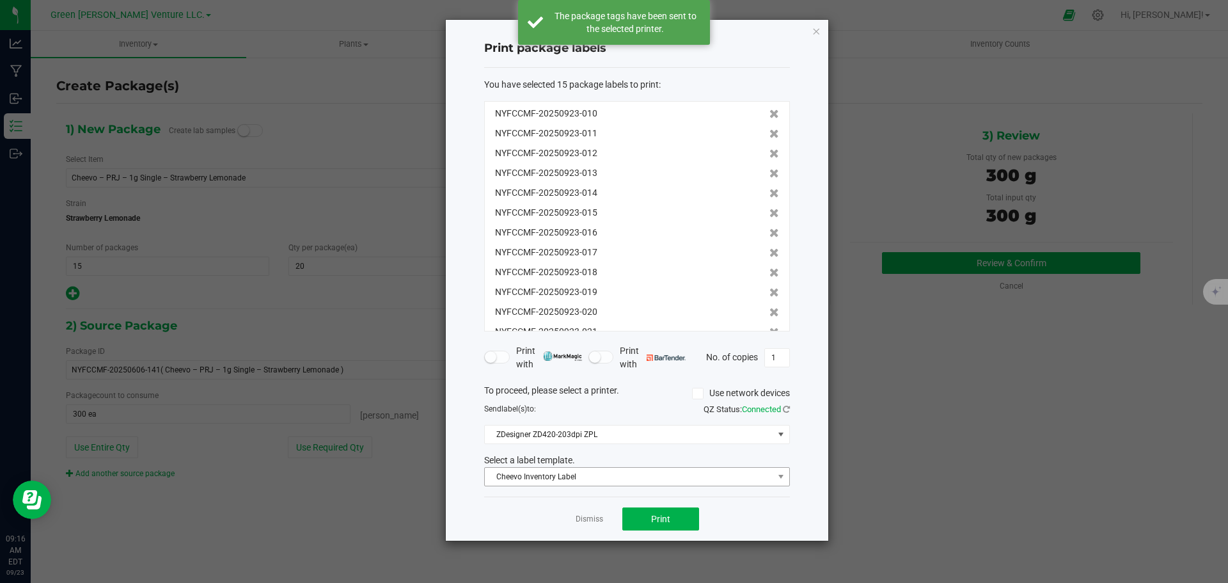 Image resolution: width=1228 pixels, height=583 pixels. I want to click on span: Cheevo Inventory Label, so click(629, 476).